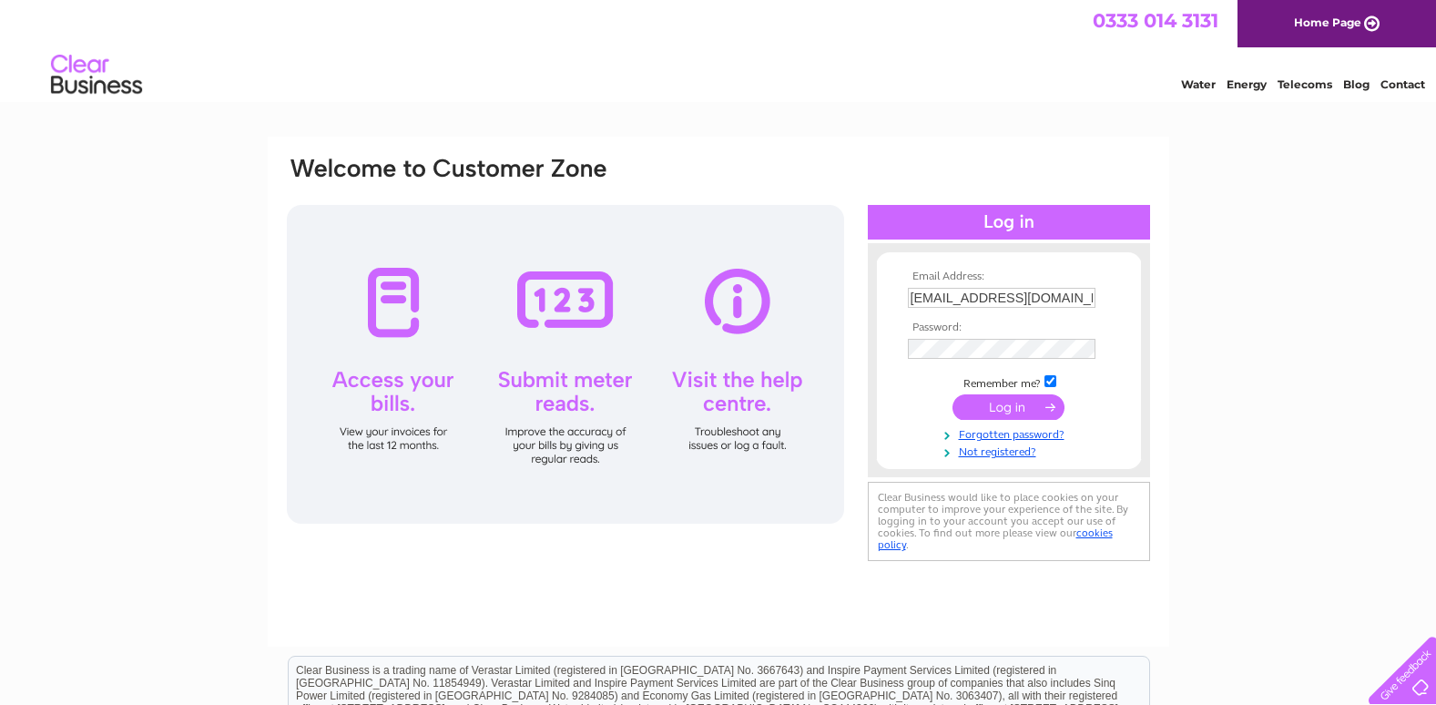 The height and width of the screenshot is (705, 1436). What do you see at coordinates (1009, 521) in the screenshot?
I see `div: Clear Business would like to place cookies on your computer to improve your experience of the sit...` at bounding box center [1009, 521].